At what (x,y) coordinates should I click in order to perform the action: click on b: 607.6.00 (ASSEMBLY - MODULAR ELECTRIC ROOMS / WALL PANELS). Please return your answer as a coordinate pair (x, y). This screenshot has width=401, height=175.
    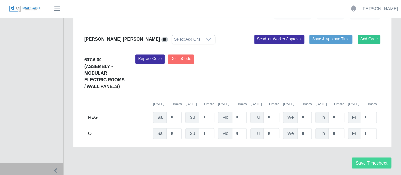
    Looking at the image, I should click on (104, 73).